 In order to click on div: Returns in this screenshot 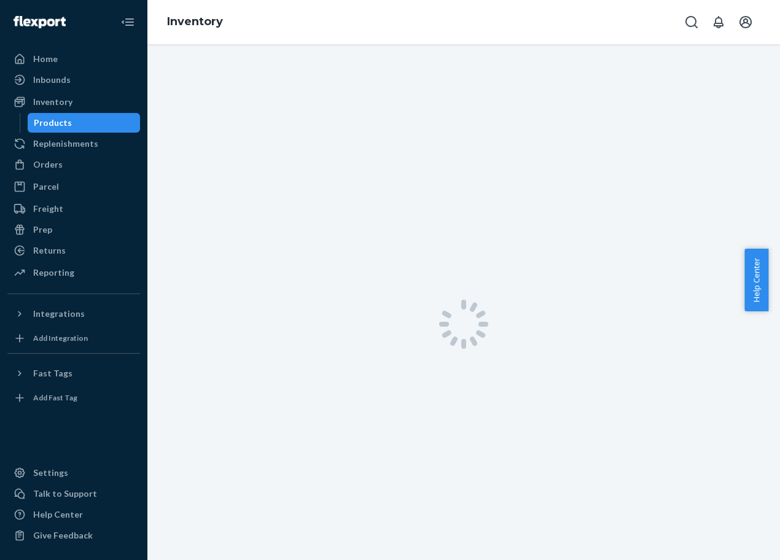, I will do `click(49, 251)`.